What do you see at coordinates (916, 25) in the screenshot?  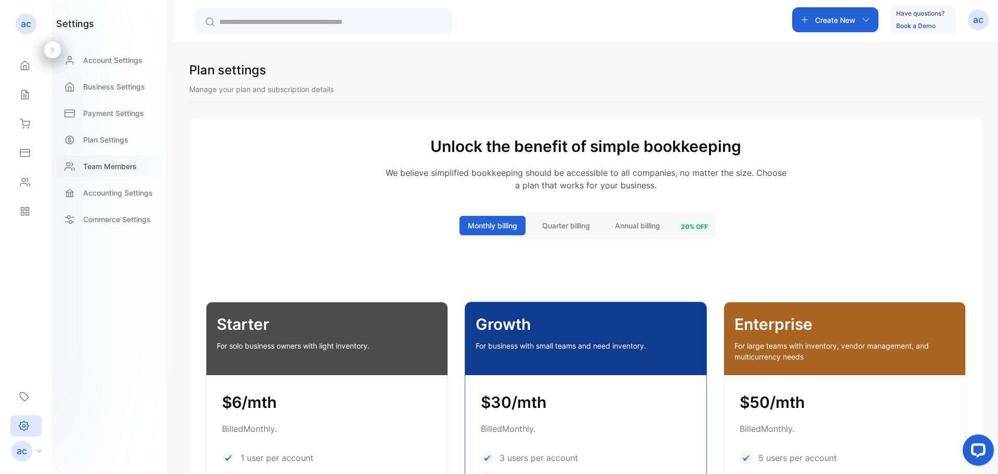 I see `a: Book a Demo` at bounding box center [916, 25].